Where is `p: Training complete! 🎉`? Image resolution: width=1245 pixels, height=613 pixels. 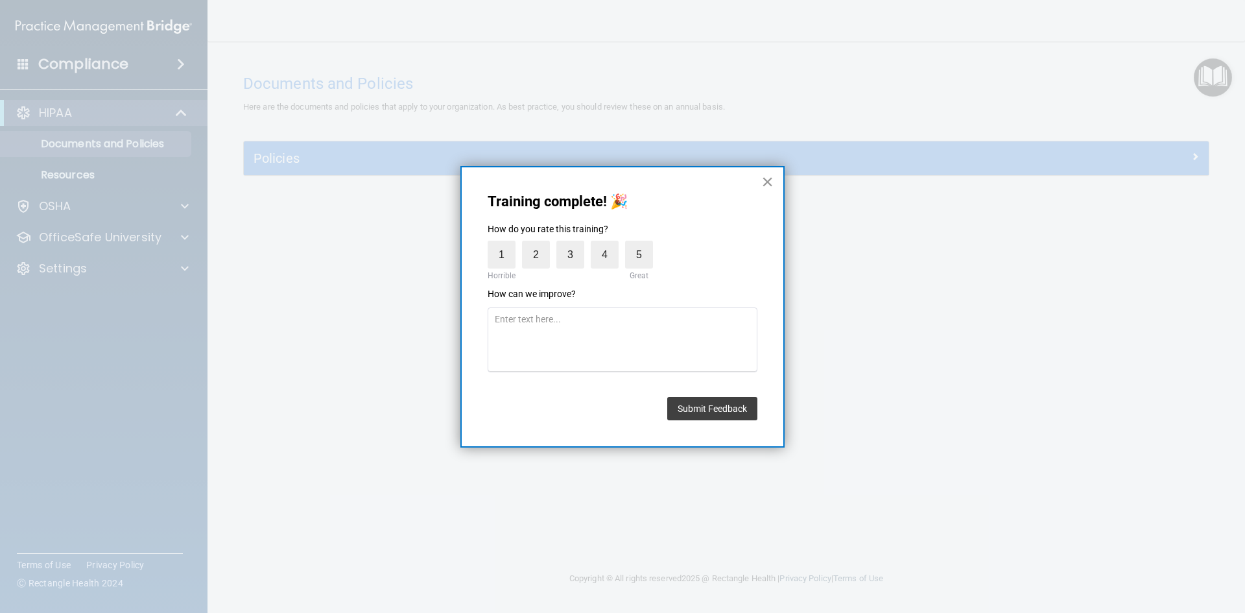
p: Training complete! 🎉 is located at coordinates (622, 202).